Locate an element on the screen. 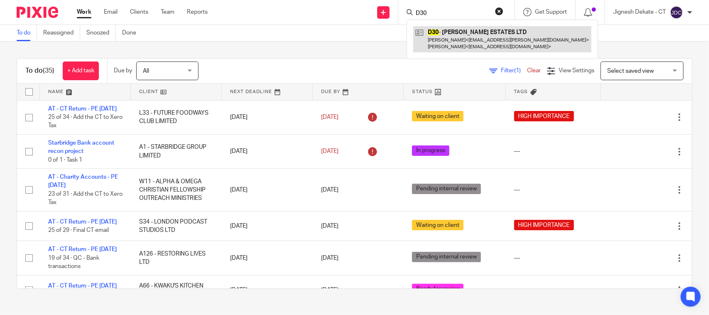 This screenshot has height=315, width=709. a: To do is located at coordinates (27, 33).